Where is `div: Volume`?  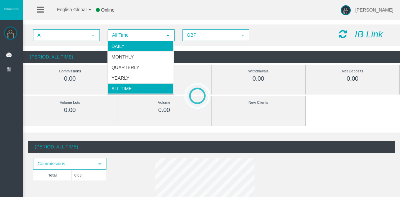
div: Volume is located at coordinates (164, 102).